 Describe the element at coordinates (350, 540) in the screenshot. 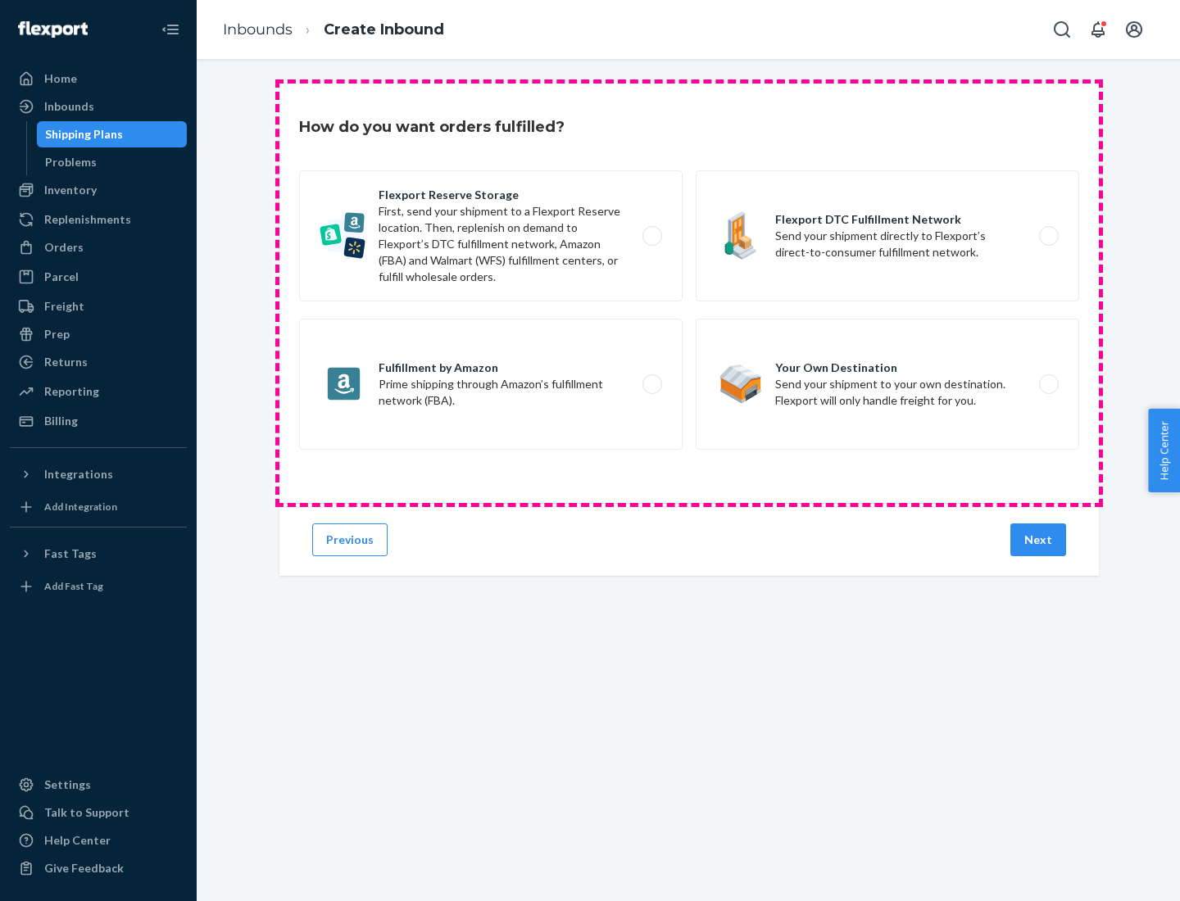

I see `button: Previous` at that location.